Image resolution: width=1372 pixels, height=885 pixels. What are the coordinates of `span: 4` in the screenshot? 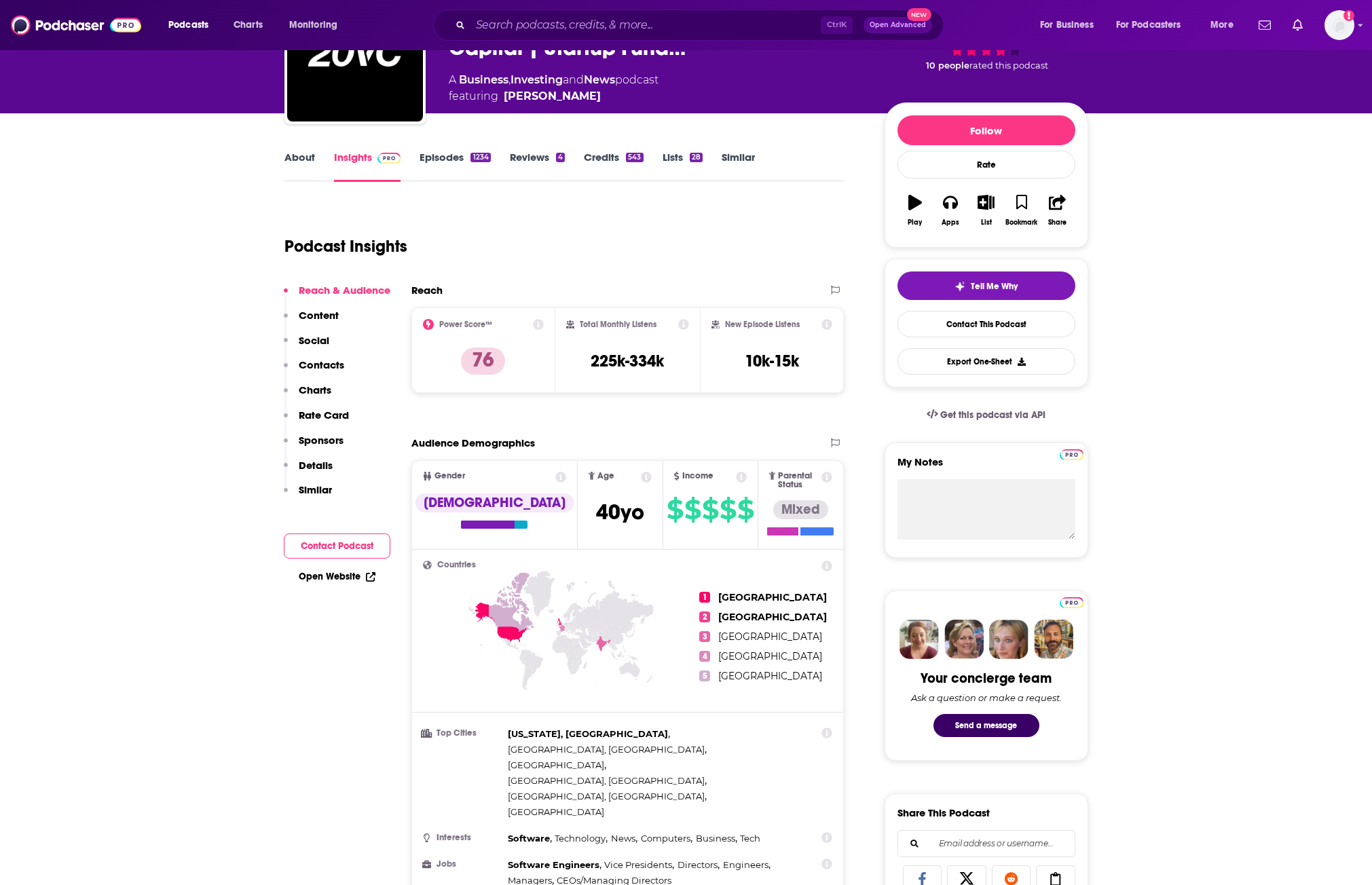 It's located at (705, 656).